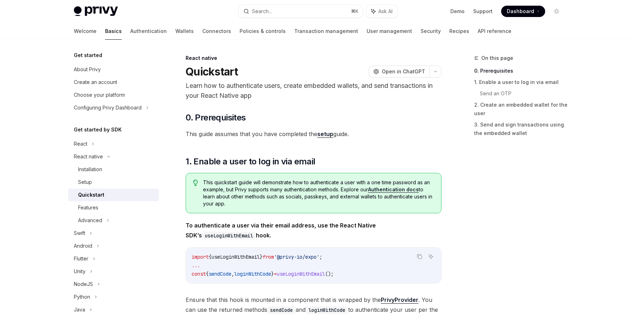  Describe the element at coordinates (523, 94) in the screenshot. I see `a: Send an OTP` at that location.